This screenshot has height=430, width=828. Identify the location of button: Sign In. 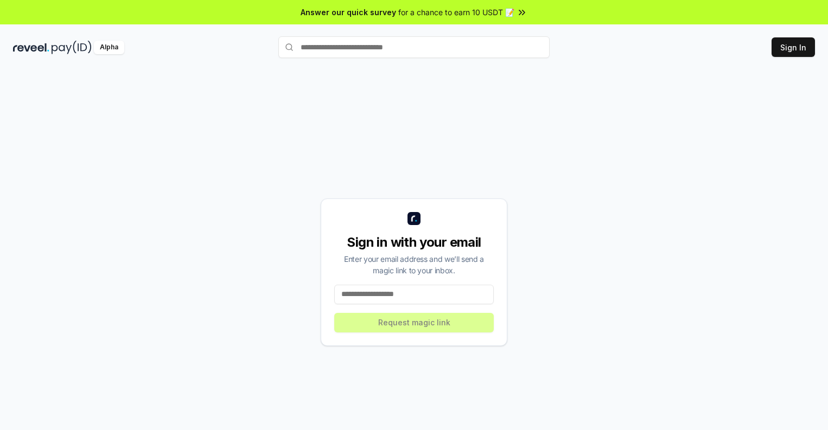
(793, 47).